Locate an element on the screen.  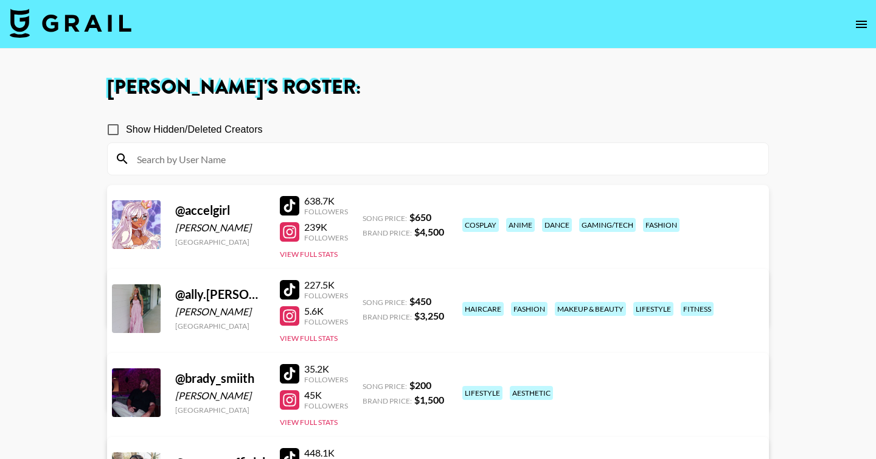
strong: $ 4,500 is located at coordinates (429, 231).